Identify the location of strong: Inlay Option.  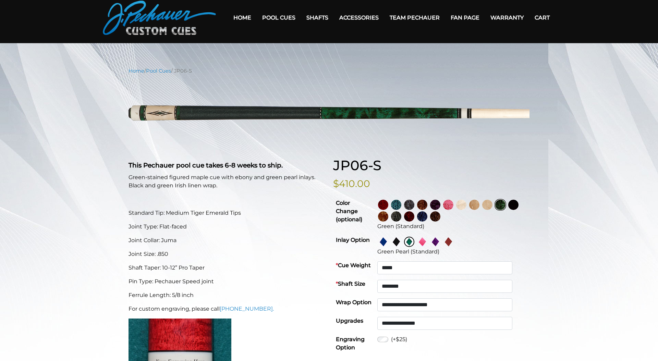
(353, 240).